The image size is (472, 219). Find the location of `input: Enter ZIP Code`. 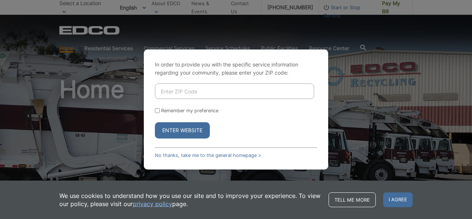

input: Enter ZIP Code is located at coordinates (235, 91).